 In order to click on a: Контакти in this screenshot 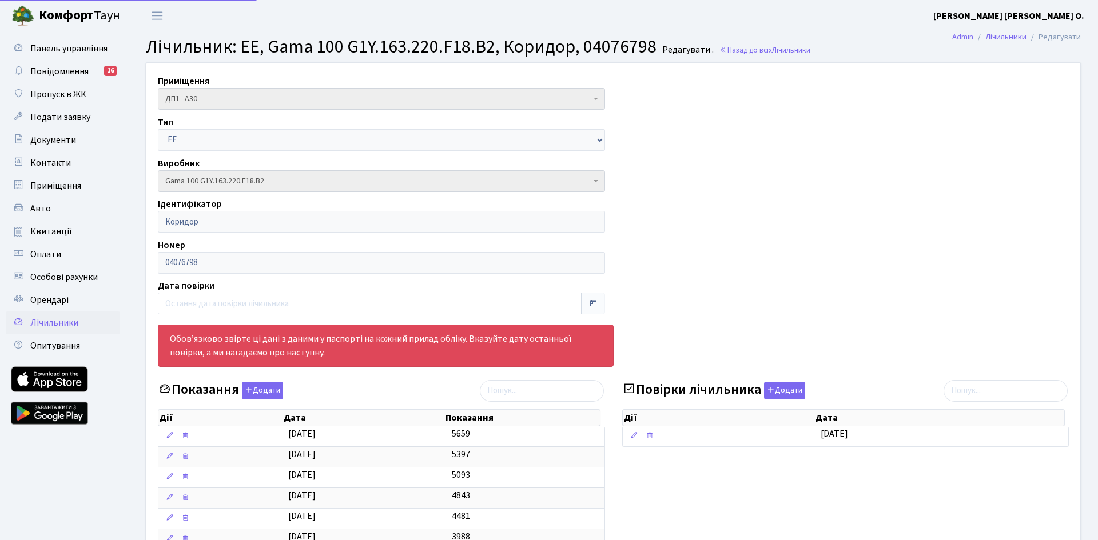, I will do `click(63, 163)`.